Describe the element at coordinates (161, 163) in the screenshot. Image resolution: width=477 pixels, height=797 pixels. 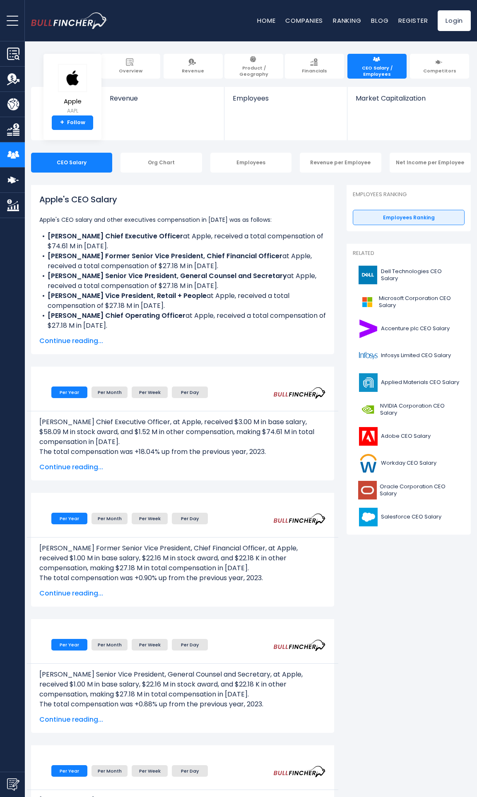
I see `div: Org Chart` at that location.